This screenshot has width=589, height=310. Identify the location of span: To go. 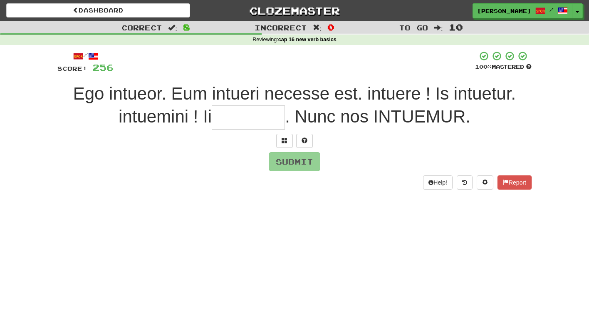
(414, 27).